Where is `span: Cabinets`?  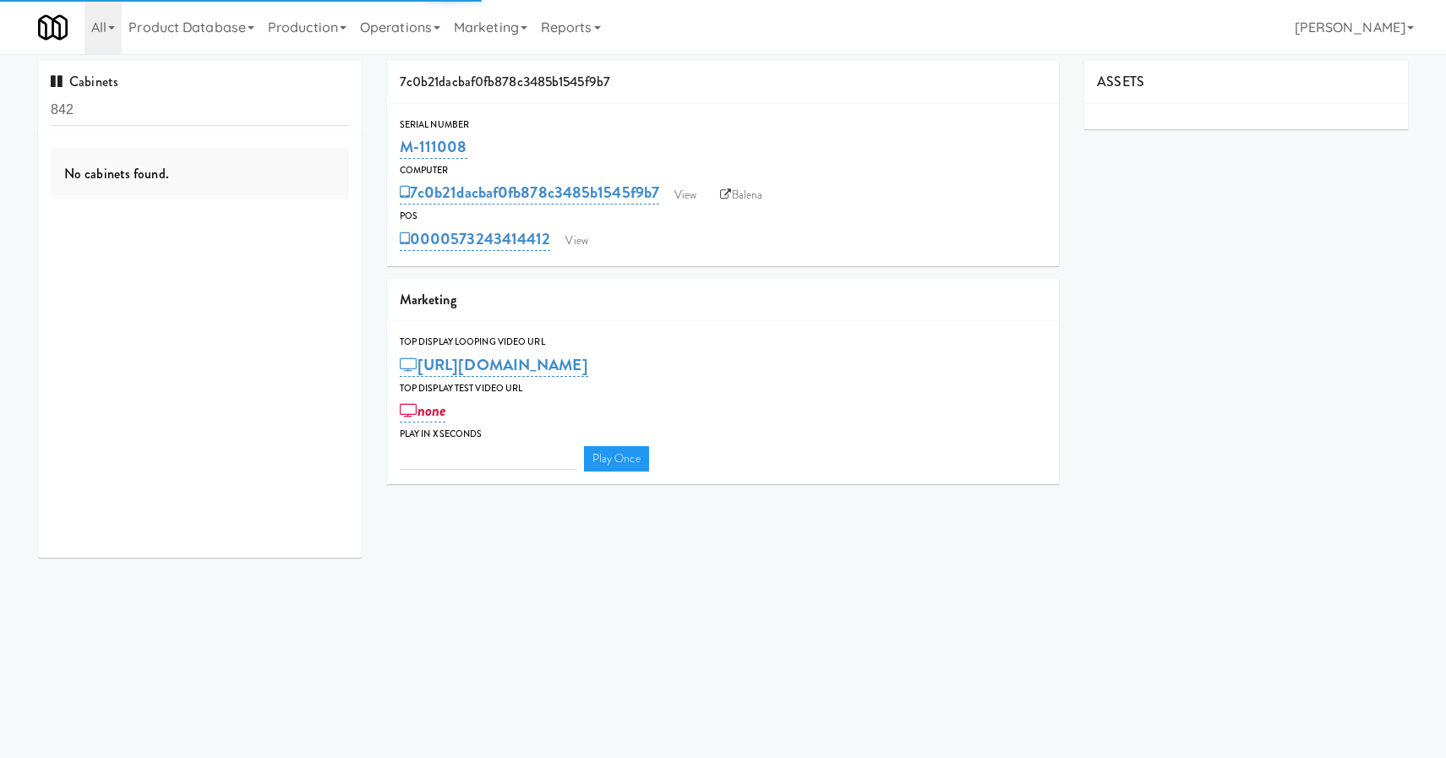 span: Cabinets is located at coordinates (85, 81).